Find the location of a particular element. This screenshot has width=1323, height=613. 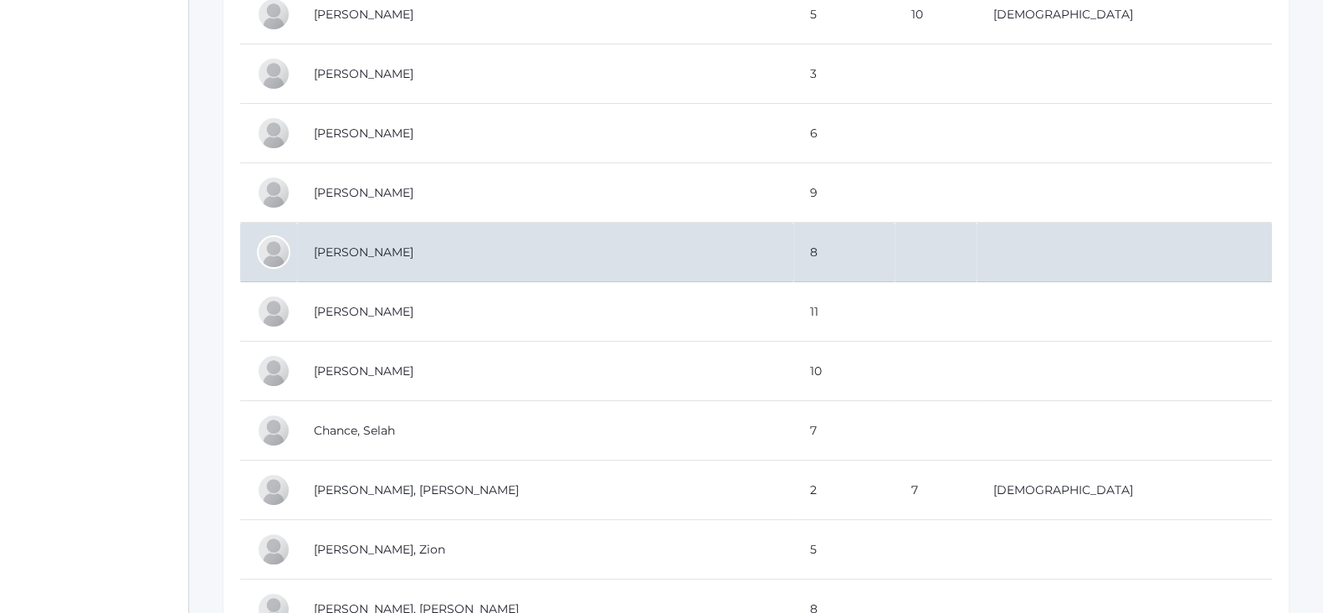

td: 9 is located at coordinates (844, 193).